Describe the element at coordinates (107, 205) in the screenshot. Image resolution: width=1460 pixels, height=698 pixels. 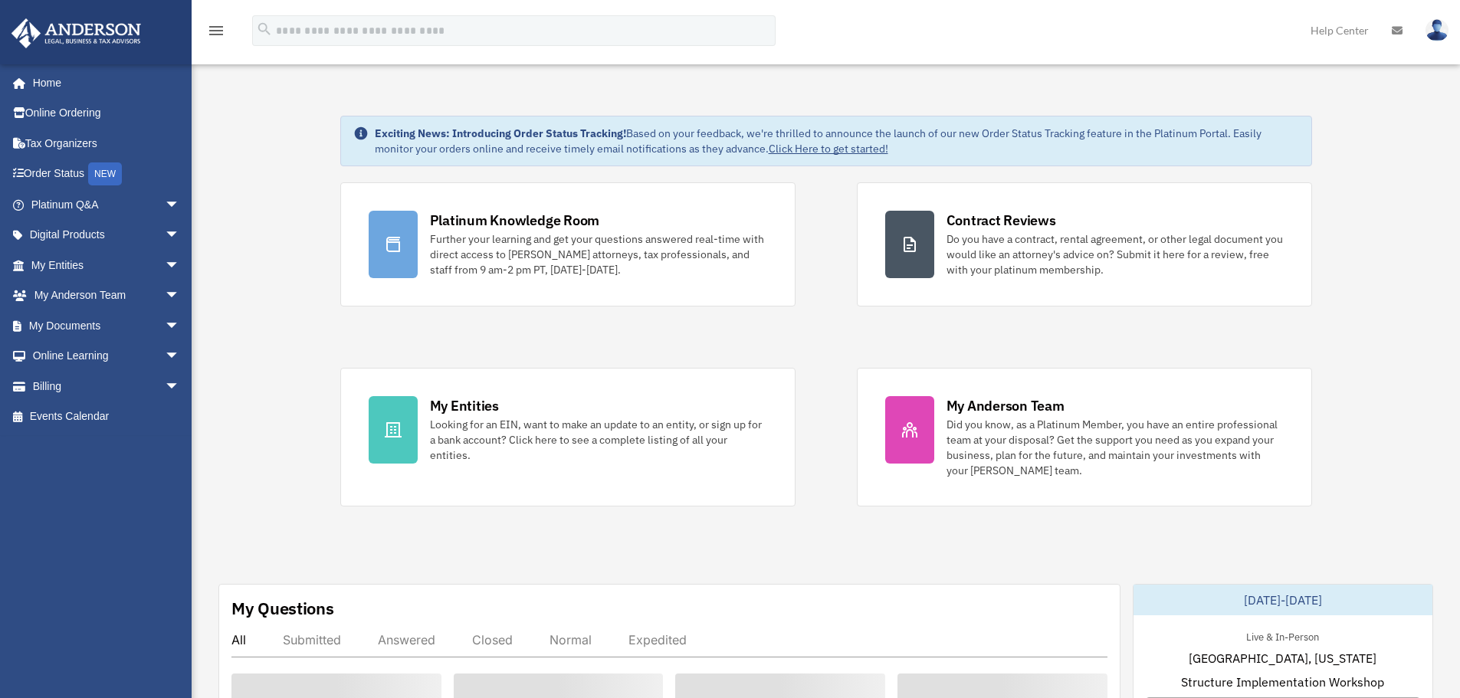
I see `a: Platinum Q&Aarrow_drop_down` at that location.